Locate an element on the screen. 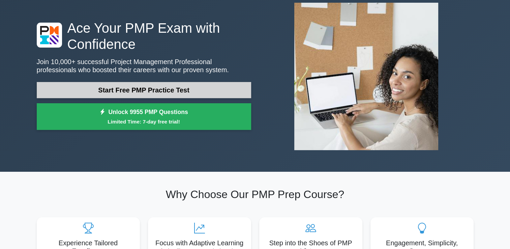 Image resolution: width=510 pixels, height=249 pixels. p: Join 10,000+ successful Project Management Professional professionals who boosted their careers w... is located at coordinates (144, 66).